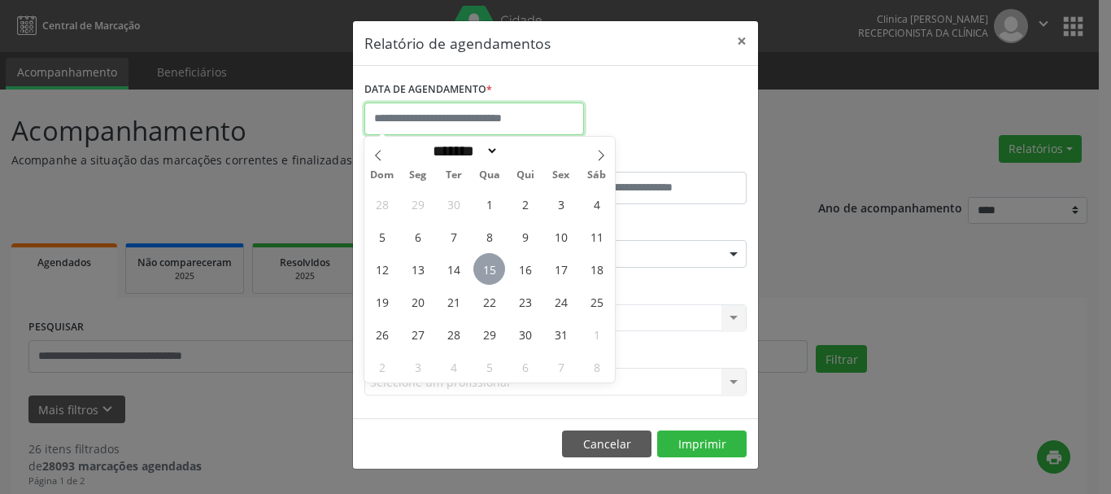 The height and width of the screenshot is (494, 1111). Describe the element at coordinates (489, 203) in the screenshot. I see `span: Outubro 1, 2025` at that location.